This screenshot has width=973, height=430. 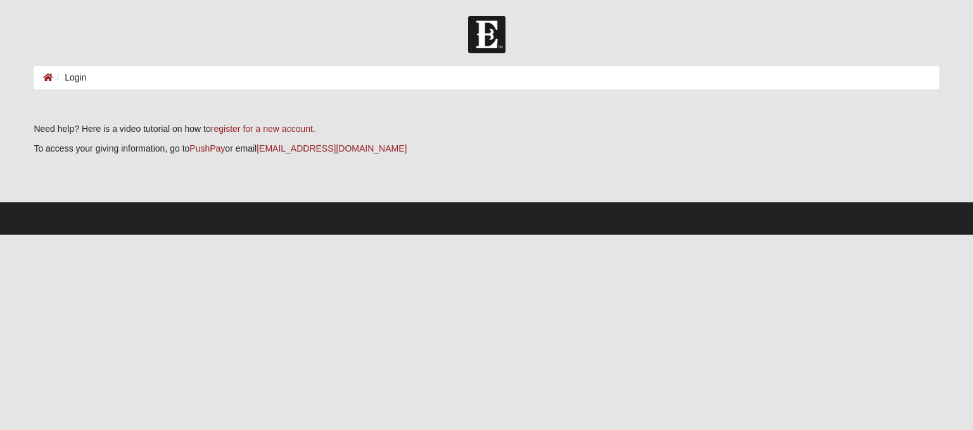 What do you see at coordinates (207, 148) in the screenshot?
I see `a: PushPay` at bounding box center [207, 148].